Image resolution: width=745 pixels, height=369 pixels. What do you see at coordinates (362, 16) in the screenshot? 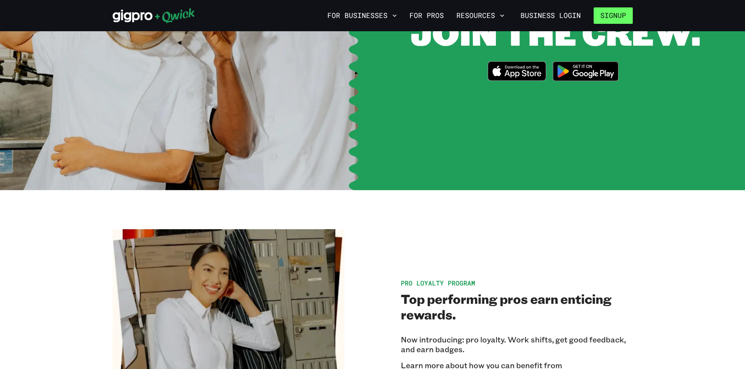
I see `button: For Businesses` at bounding box center [362, 16].